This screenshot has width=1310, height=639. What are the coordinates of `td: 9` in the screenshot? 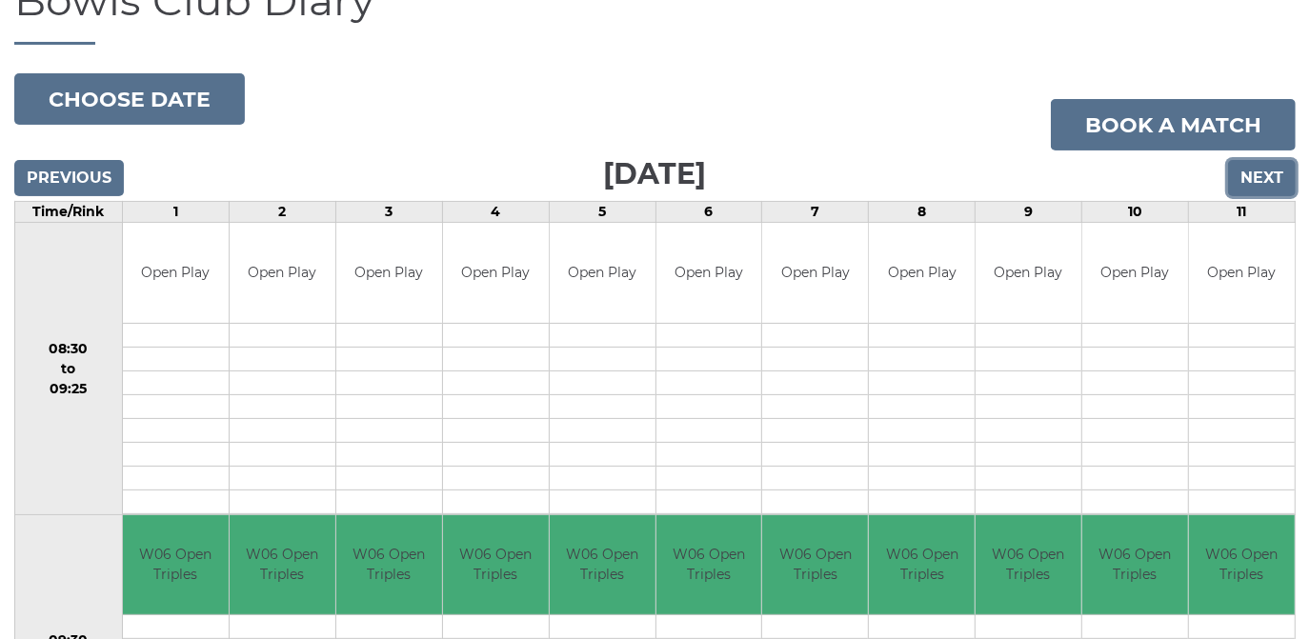 It's located at (1029, 212).